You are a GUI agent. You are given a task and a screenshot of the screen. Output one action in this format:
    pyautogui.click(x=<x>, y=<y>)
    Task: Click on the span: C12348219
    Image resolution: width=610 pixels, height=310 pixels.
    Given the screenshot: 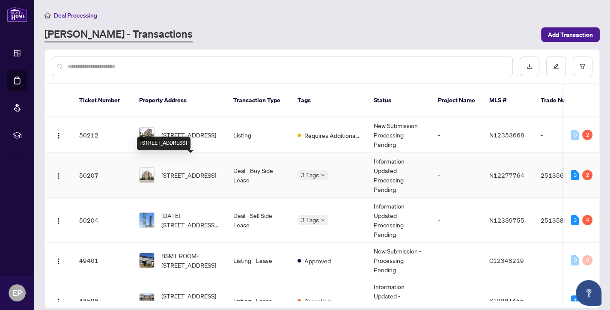 What is the action you would take?
    pyautogui.click(x=507, y=260)
    